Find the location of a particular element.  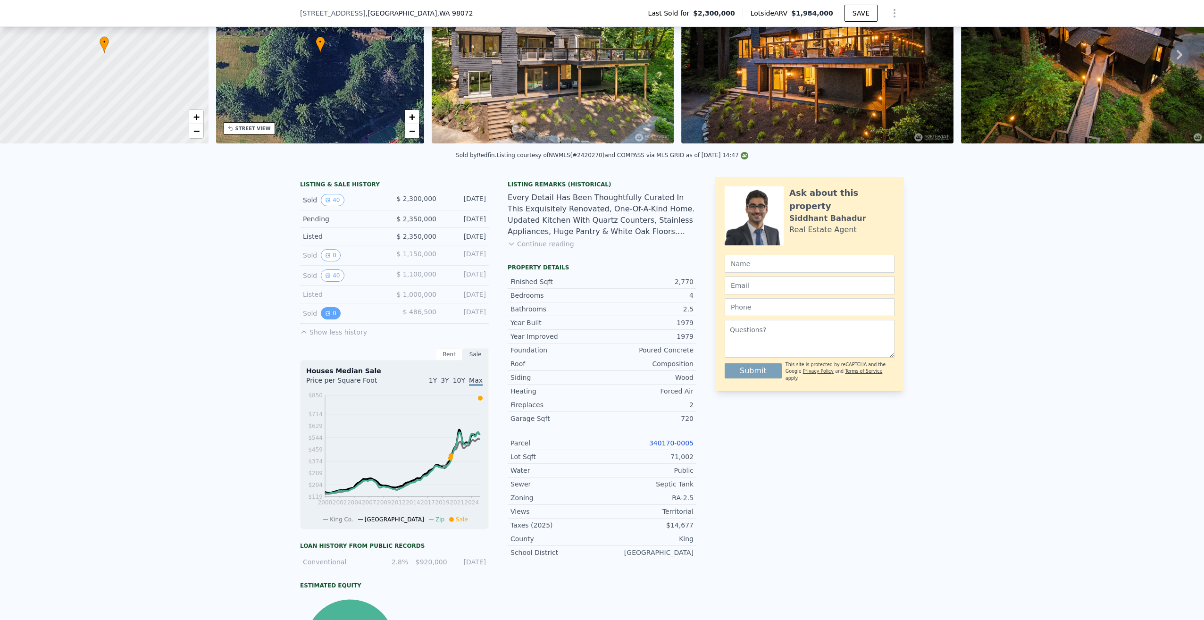

span: Zip is located at coordinates (440, 519).